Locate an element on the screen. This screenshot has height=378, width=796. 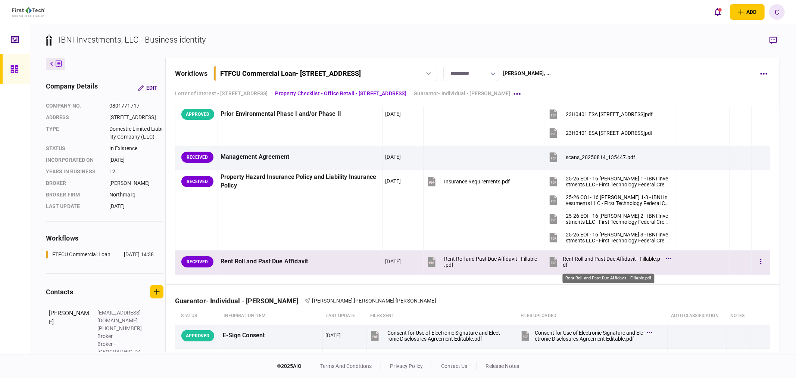
img: client company logo is located at coordinates (28, 12).